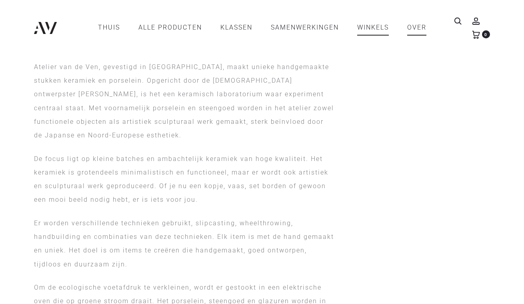 The image size is (524, 304). What do you see at coordinates (486, 34) in the screenshot?
I see `span: 0` at bounding box center [486, 34].